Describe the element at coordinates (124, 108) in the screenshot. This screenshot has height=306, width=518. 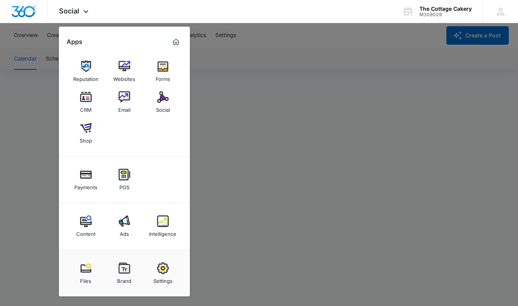
I see `div: Email` at that location.